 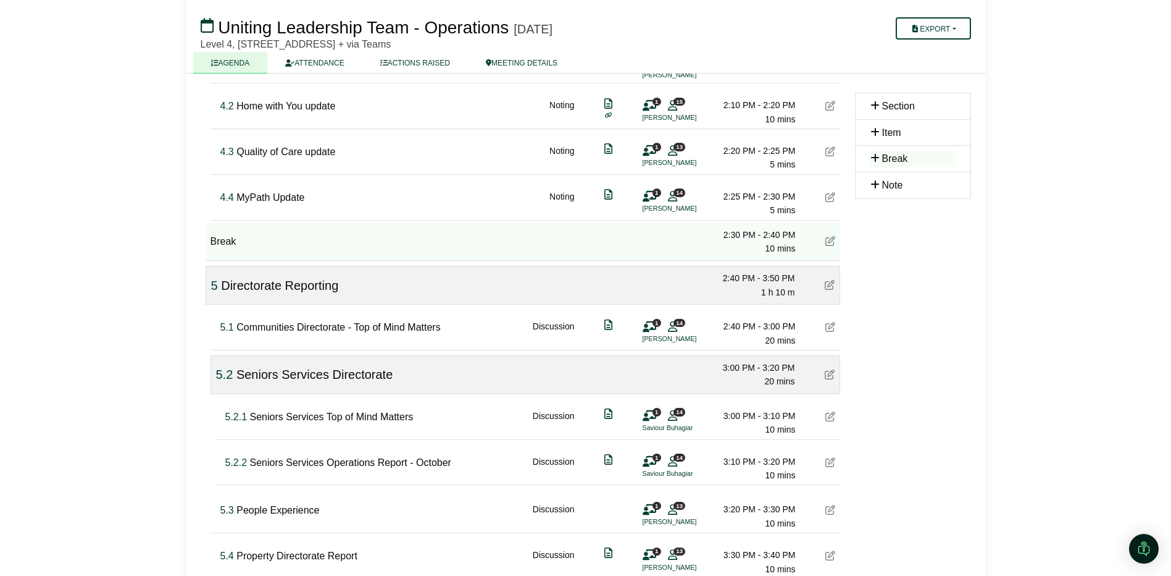 I want to click on span: Seniors Services Top of Mind Matters, so click(x=332, y=416).